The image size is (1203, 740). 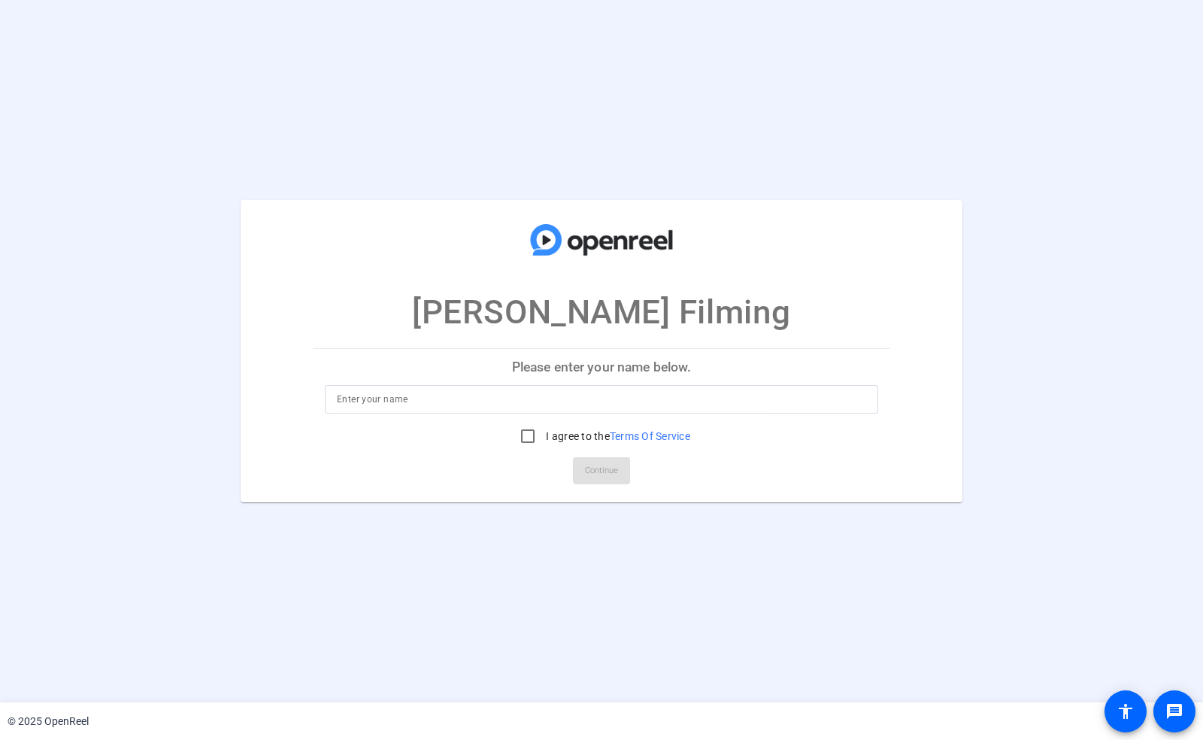 What do you see at coordinates (601, 240) in the screenshot?
I see `img: company-logo` at bounding box center [601, 240].